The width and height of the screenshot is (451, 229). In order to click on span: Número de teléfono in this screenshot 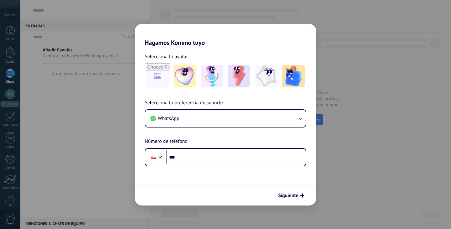, I will do `click(166, 142)`.